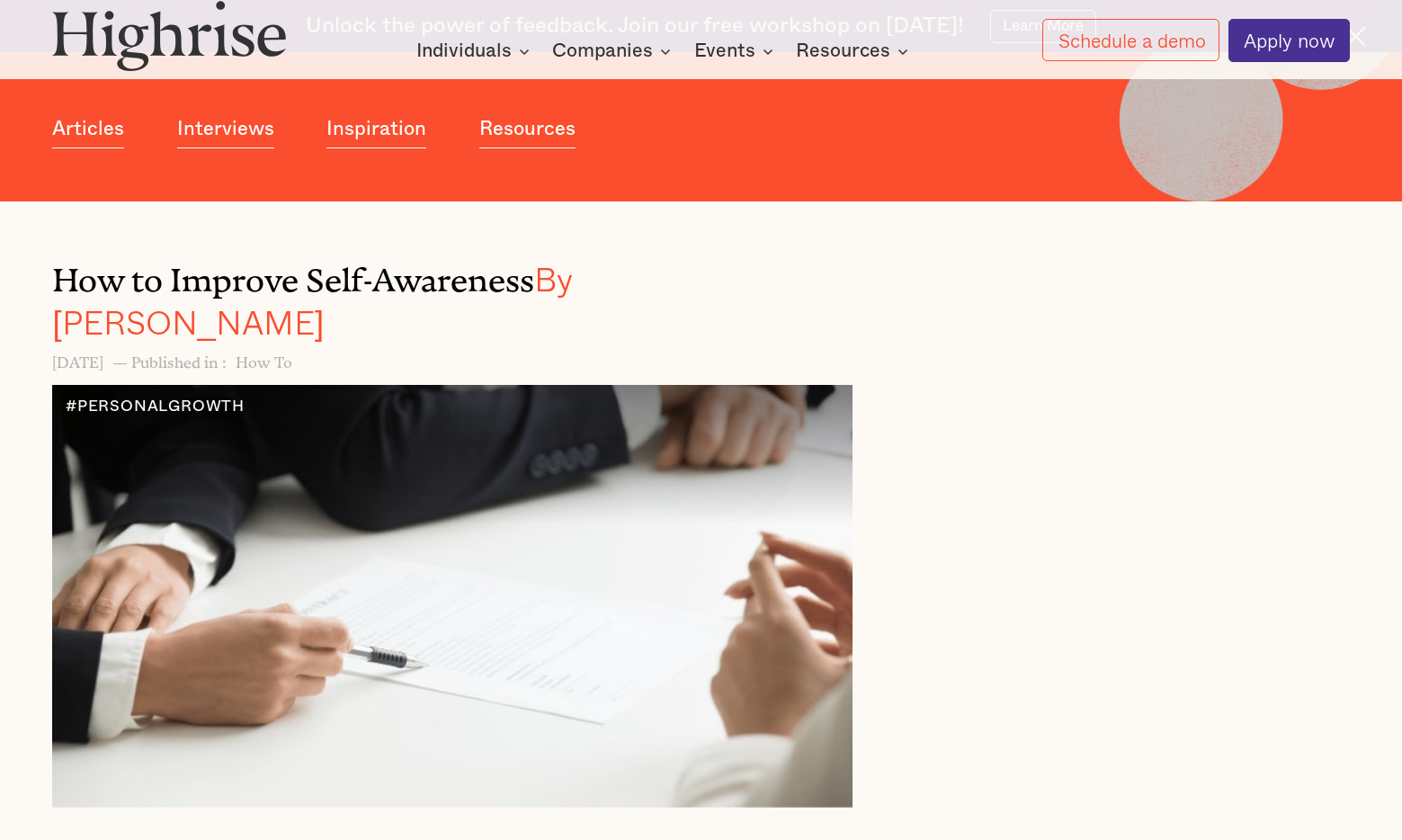  I want to click on a: Articles, so click(88, 129).